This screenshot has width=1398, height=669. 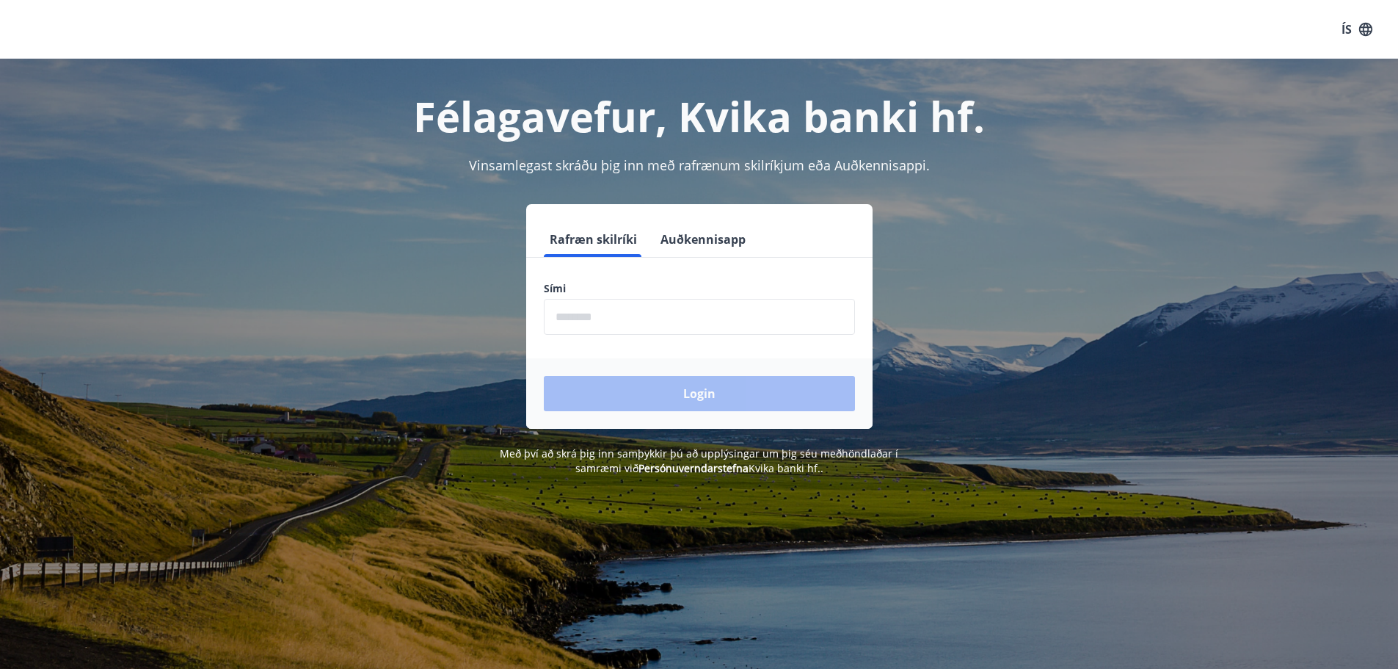 I want to click on button: Rafræn skilríki, so click(x=593, y=239).